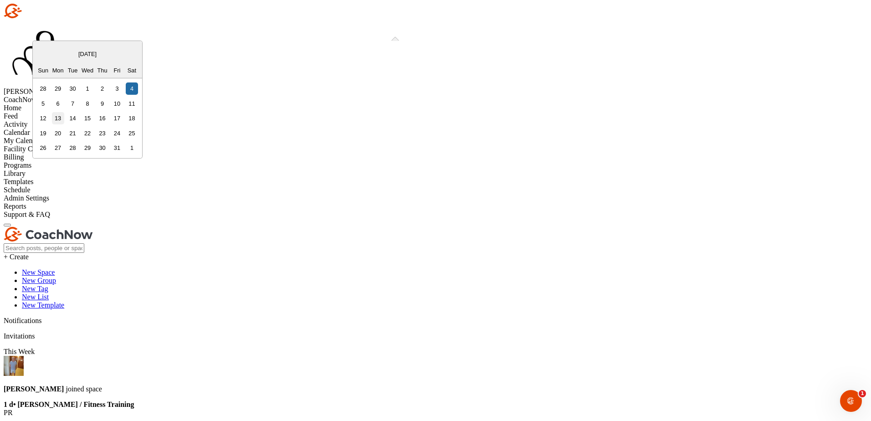 Image resolution: width=871 pixels, height=421 pixels. Describe the element at coordinates (117, 70) in the screenshot. I see `div: Fri` at that location.